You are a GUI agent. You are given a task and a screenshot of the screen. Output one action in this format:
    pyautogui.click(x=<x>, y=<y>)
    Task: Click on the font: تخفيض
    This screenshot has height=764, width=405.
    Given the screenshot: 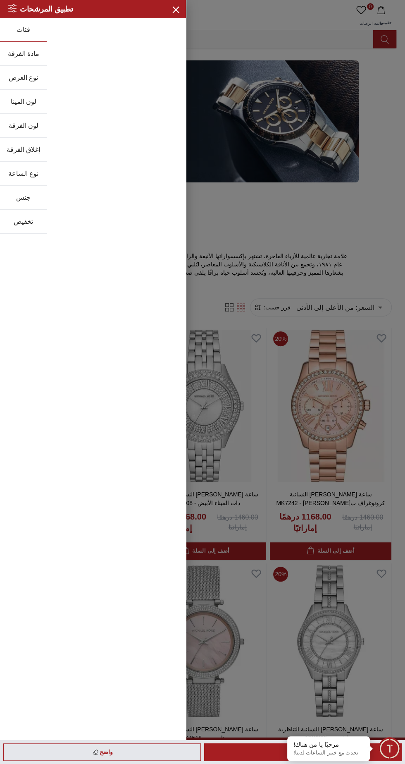 What is the action you would take?
    pyautogui.click(x=23, y=221)
    